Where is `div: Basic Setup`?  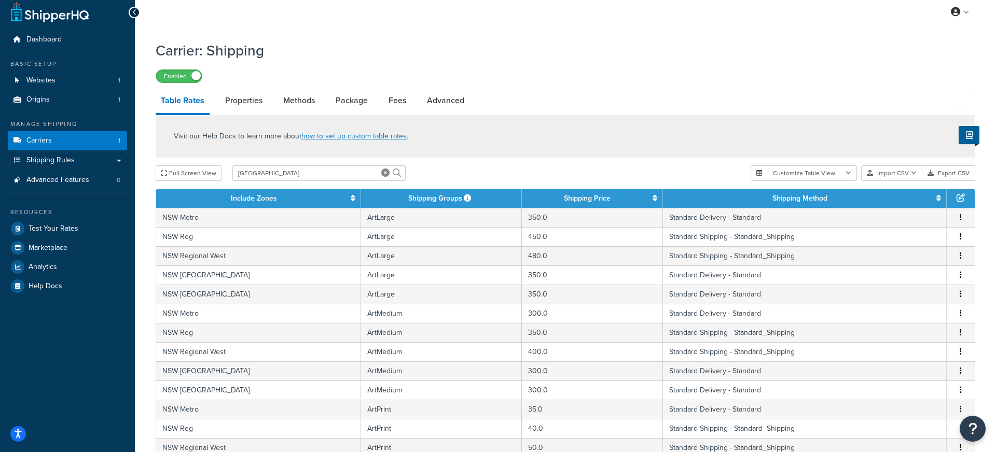 div: Basic Setup is located at coordinates (67, 64).